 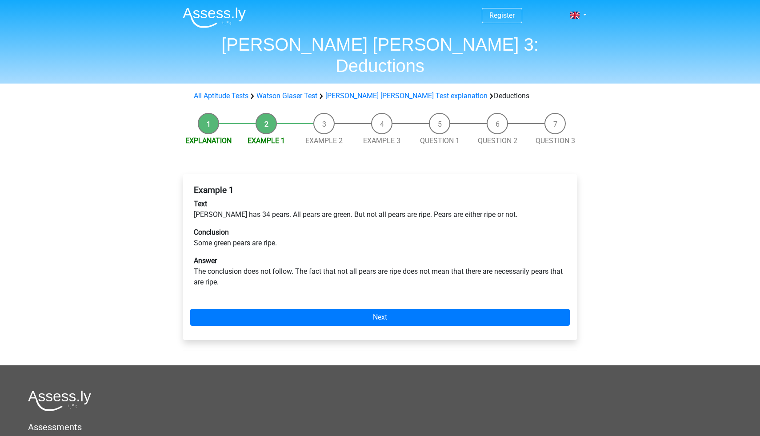 What do you see at coordinates (200, 204) in the screenshot?
I see `b: Text` at bounding box center [200, 204].